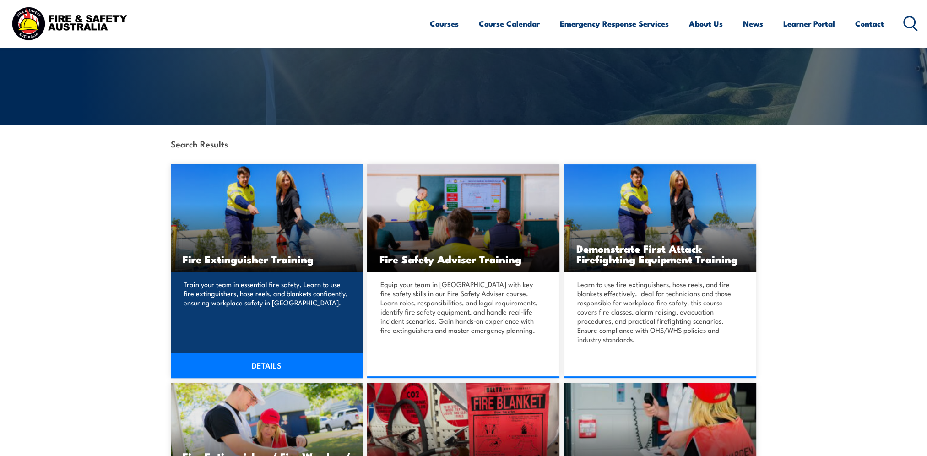 This screenshot has height=456, width=927. Describe the element at coordinates (444, 23) in the screenshot. I see `a: Courses` at that location.